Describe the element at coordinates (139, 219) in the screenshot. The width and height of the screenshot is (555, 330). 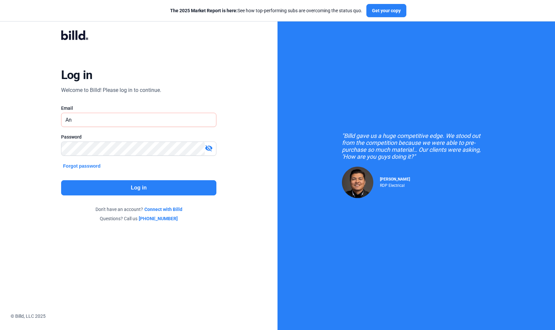
I see `div: Questions? Call us` at that location.